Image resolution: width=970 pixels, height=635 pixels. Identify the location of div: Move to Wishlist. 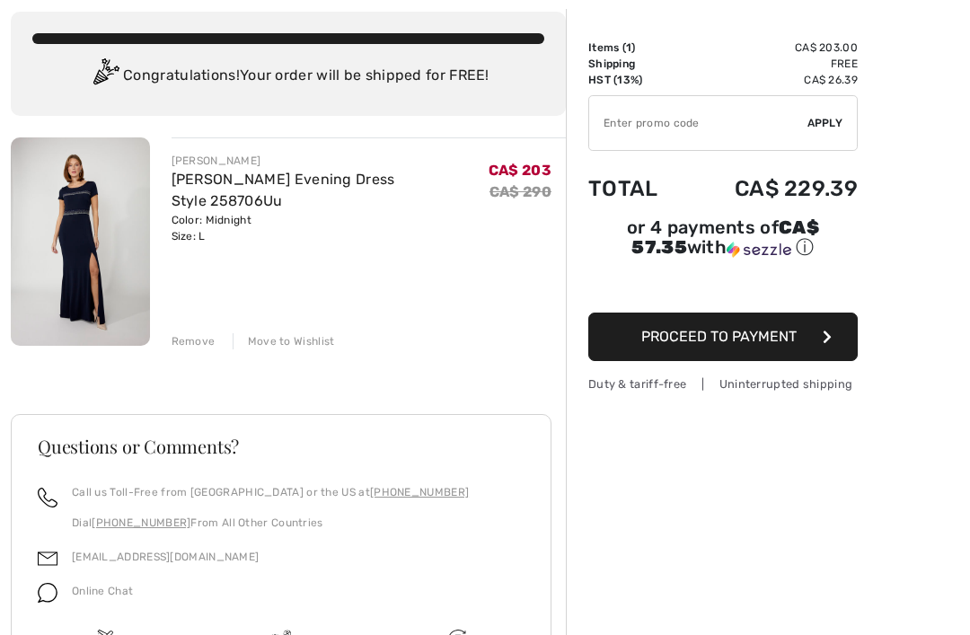
(284, 341).